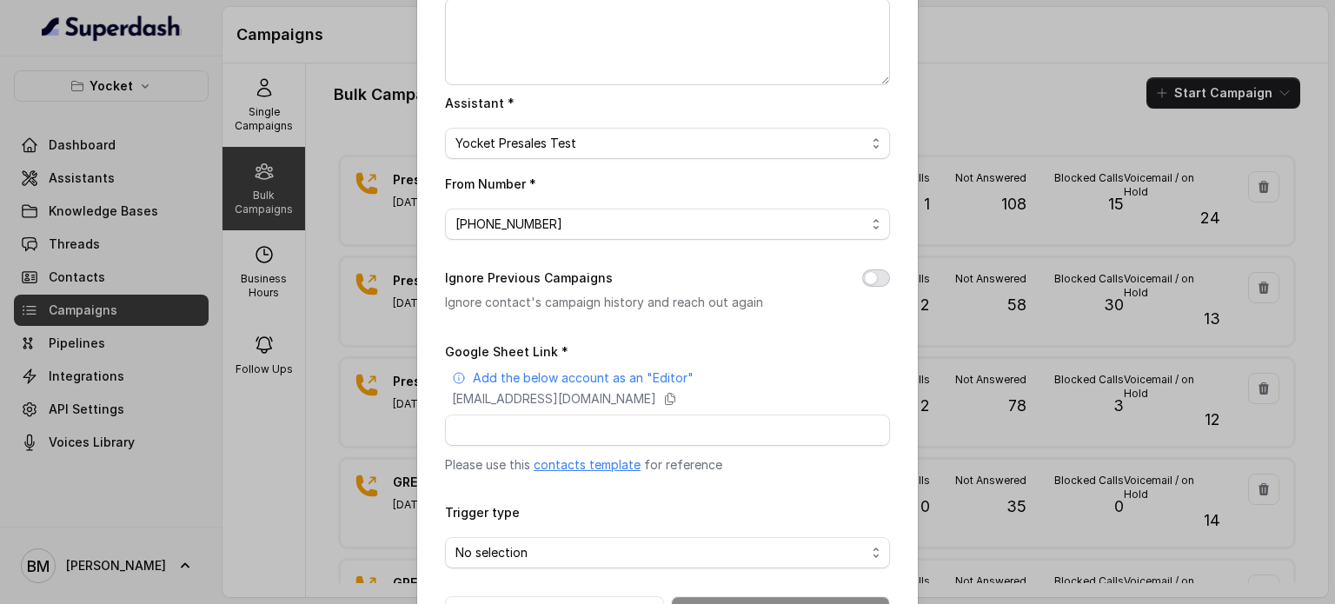  What do you see at coordinates (661, 553) in the screenshot?
I see `span: No selection` at bounding box center [661, 553].